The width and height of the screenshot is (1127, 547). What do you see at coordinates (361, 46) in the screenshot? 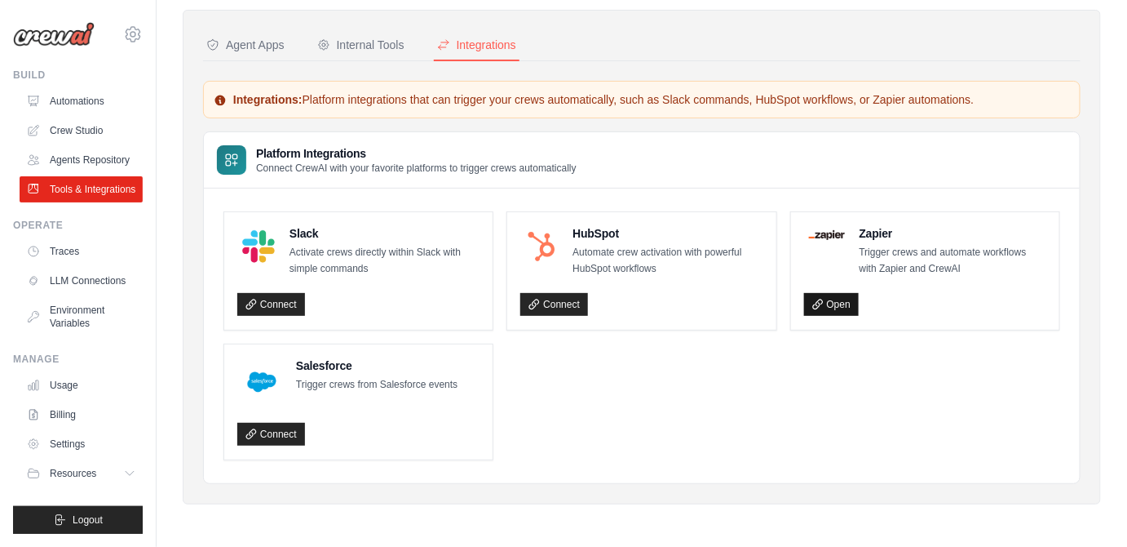
I see `button: Internal Tools` at bounding box center [361, 46].